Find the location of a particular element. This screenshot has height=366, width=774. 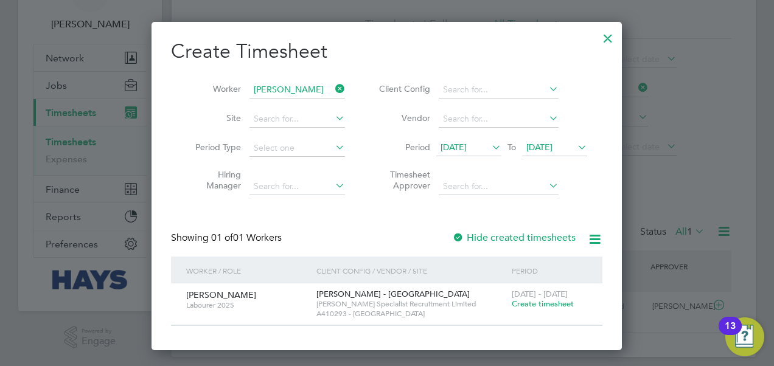

div: Worker / Role is located at coordinates (248, 271).